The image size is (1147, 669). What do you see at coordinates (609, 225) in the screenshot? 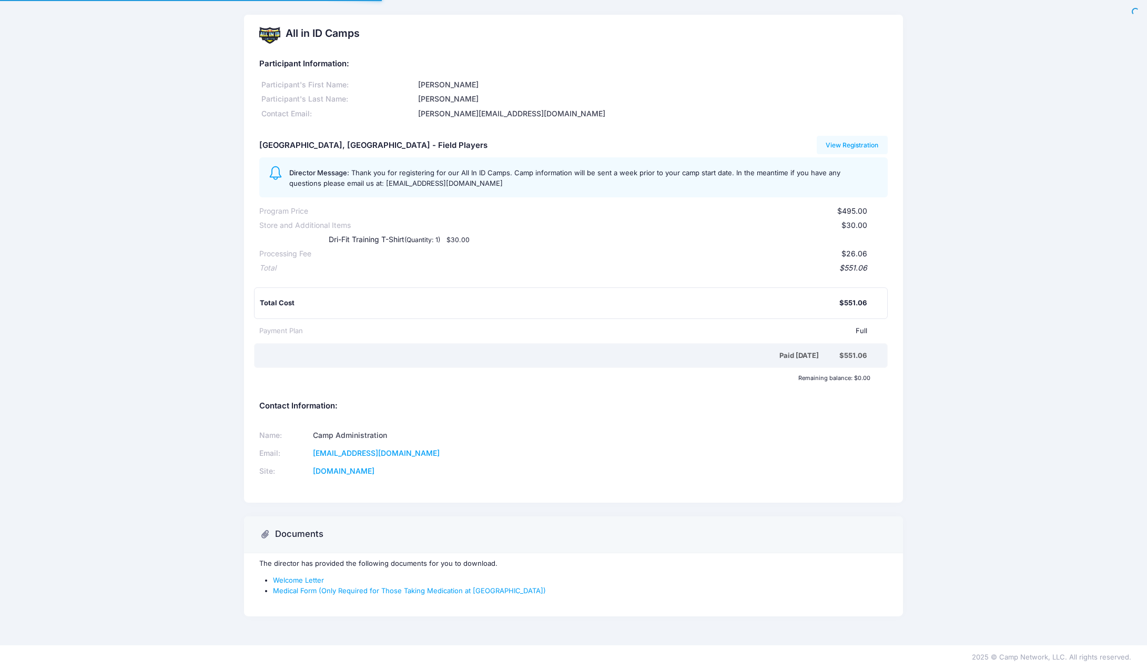
I see `div: $30.00` at bounding box center [609, 225].